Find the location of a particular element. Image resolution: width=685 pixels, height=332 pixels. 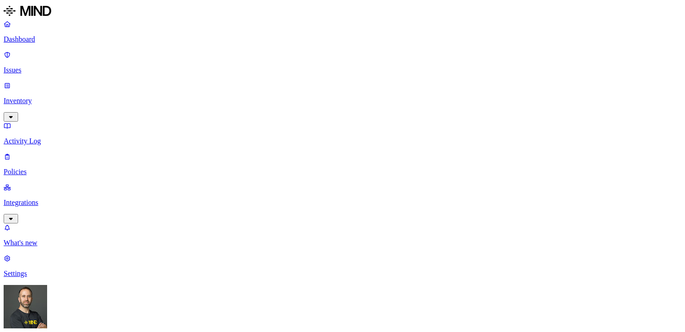

p: Issues is located at coordinates (342, 70).